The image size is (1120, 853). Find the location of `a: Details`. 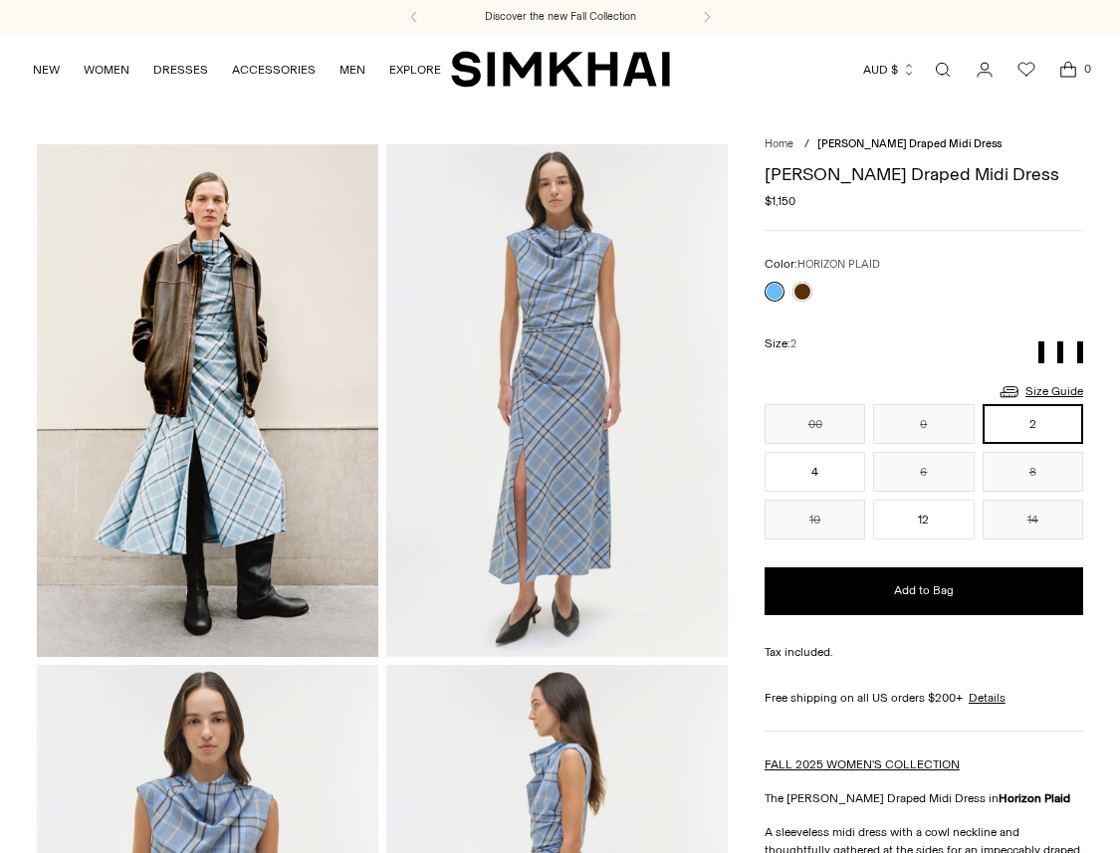

a: Details is located at coordinates (987, 698).